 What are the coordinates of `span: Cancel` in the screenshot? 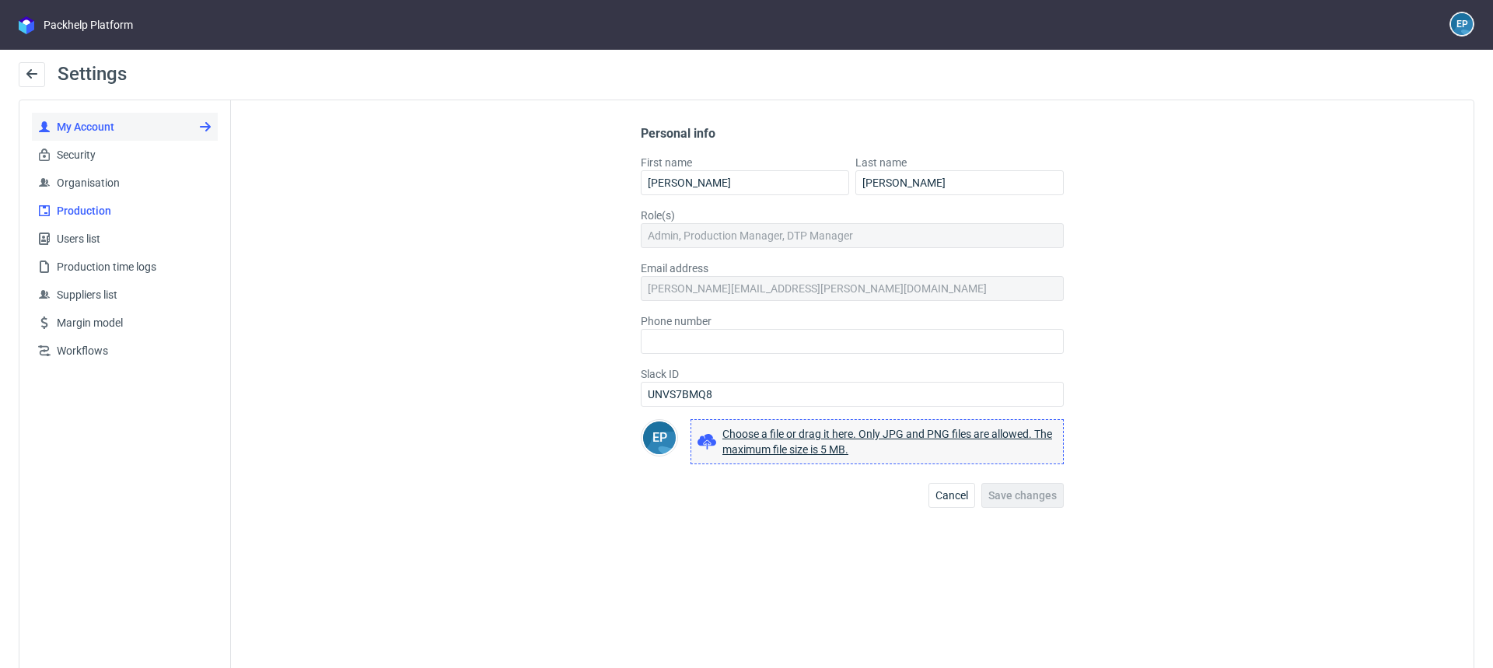 It's located at (952, 495).